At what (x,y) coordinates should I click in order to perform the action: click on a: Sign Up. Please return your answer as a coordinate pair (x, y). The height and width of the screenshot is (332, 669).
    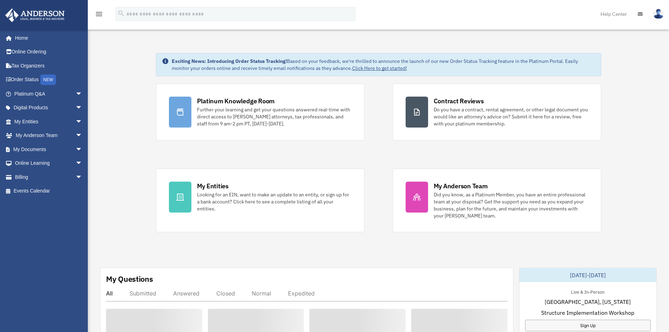
    Looking at the image, I should click on (588, 325).